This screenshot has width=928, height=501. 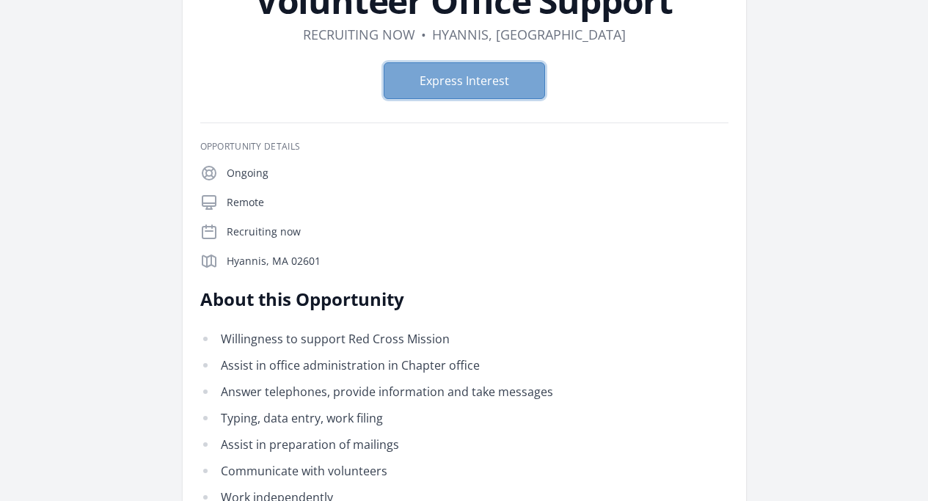 I want to click on button: Express Interest, so click(x=464, y=81).